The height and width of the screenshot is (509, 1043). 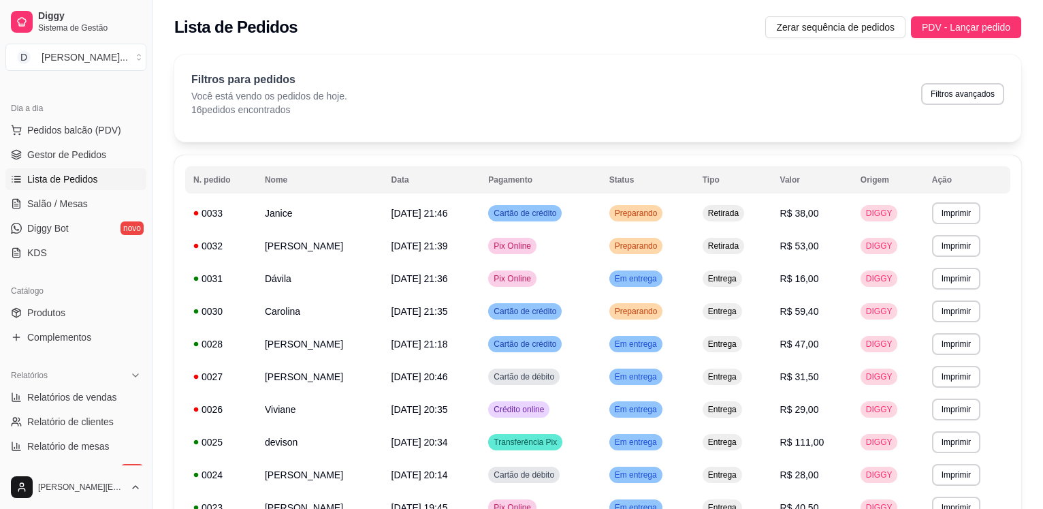 What do you see at coordinates (320, 311) in the screenshot?
I see `td: Carolina` at bounding box center [320, 311].